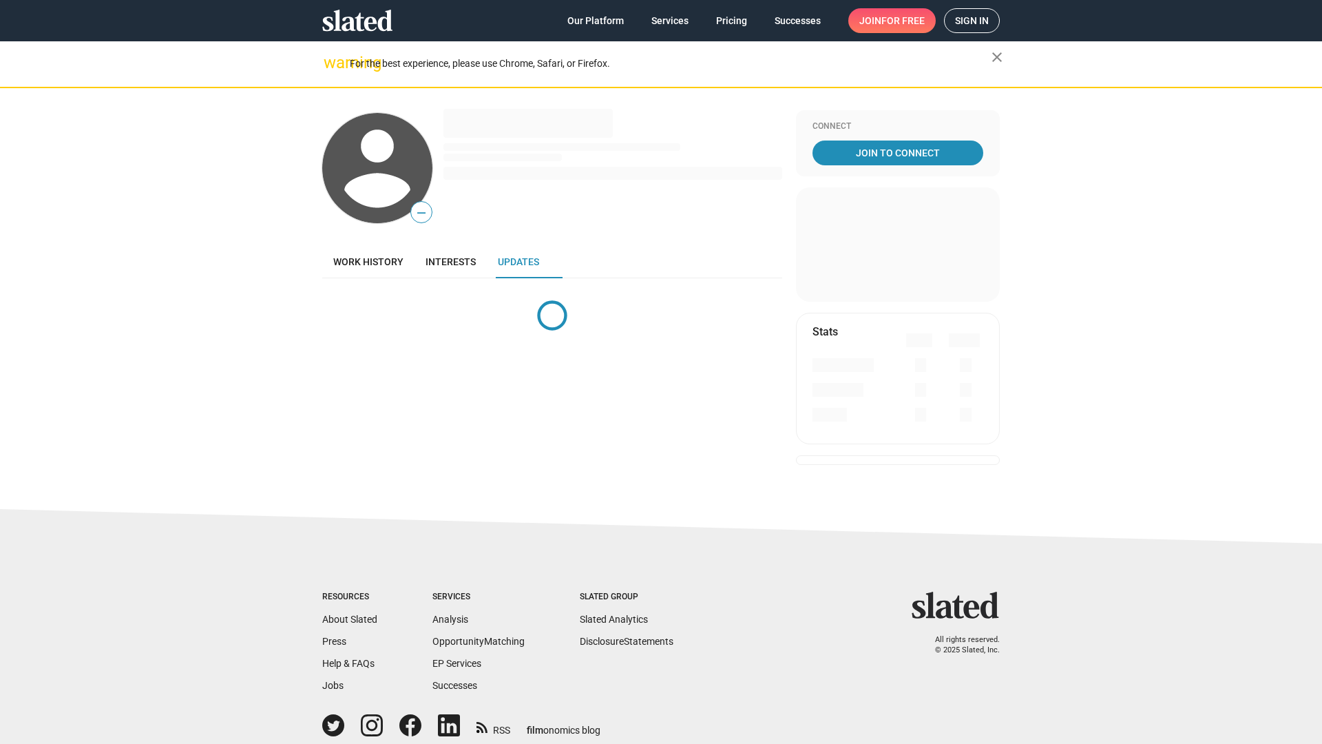 The width and height of the screenshot is (1322, 744). Describe the element at coordinates (898, 127) in the screenshot. I see `div: Connect` at that location.